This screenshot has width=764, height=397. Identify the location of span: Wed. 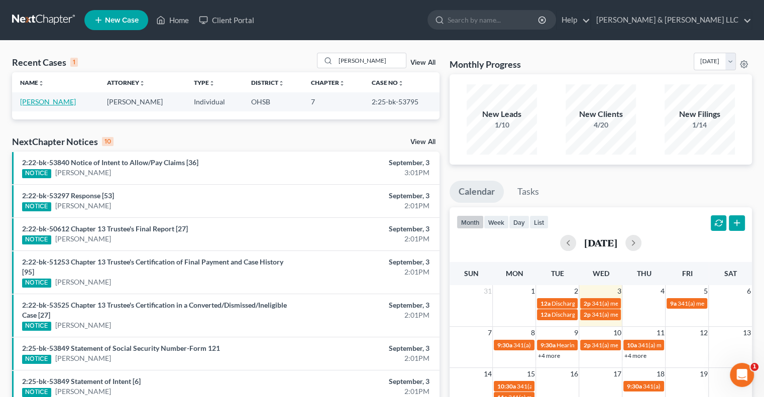
(600, 273).